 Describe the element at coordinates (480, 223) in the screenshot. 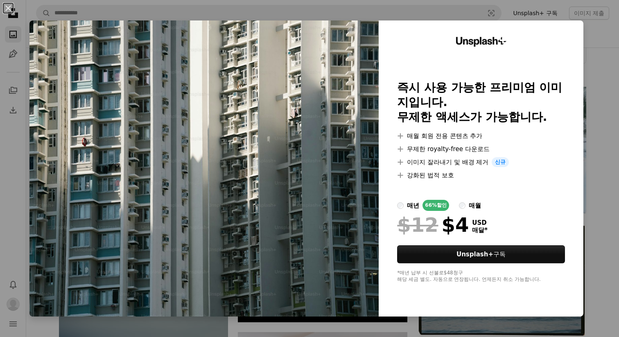

I see `span: USD` at that location.